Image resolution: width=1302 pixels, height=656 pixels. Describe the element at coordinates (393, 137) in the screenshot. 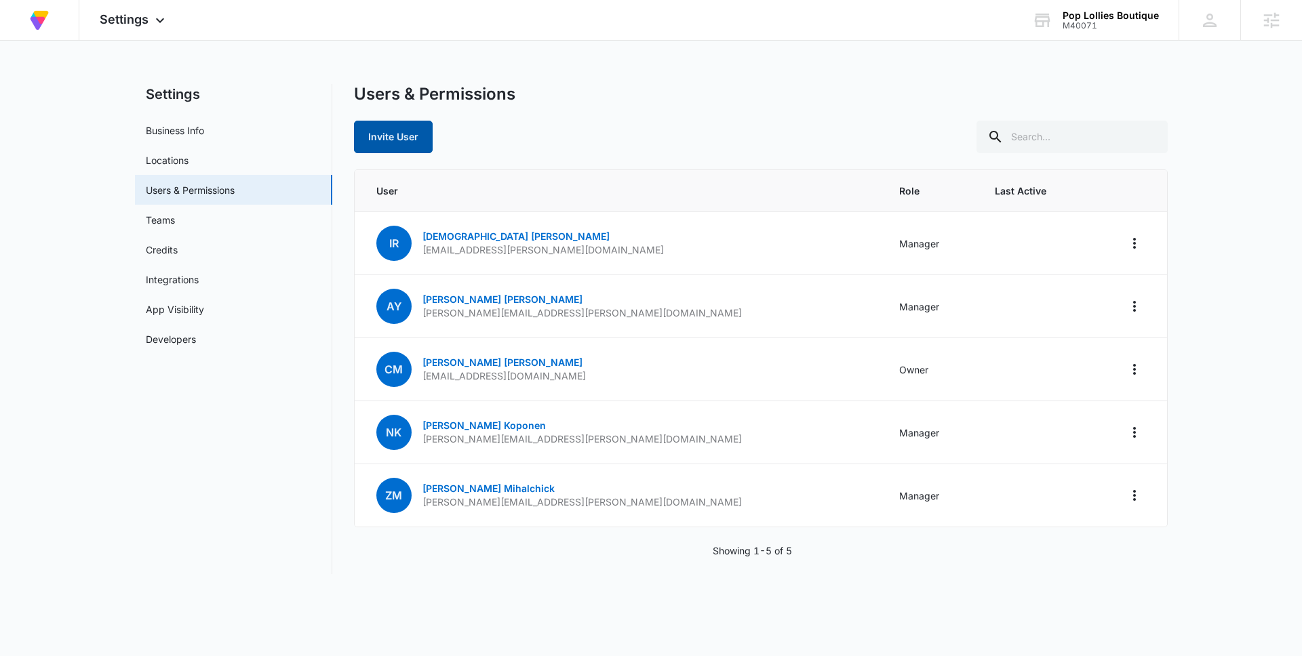

I see `button: Invite User` at that location.